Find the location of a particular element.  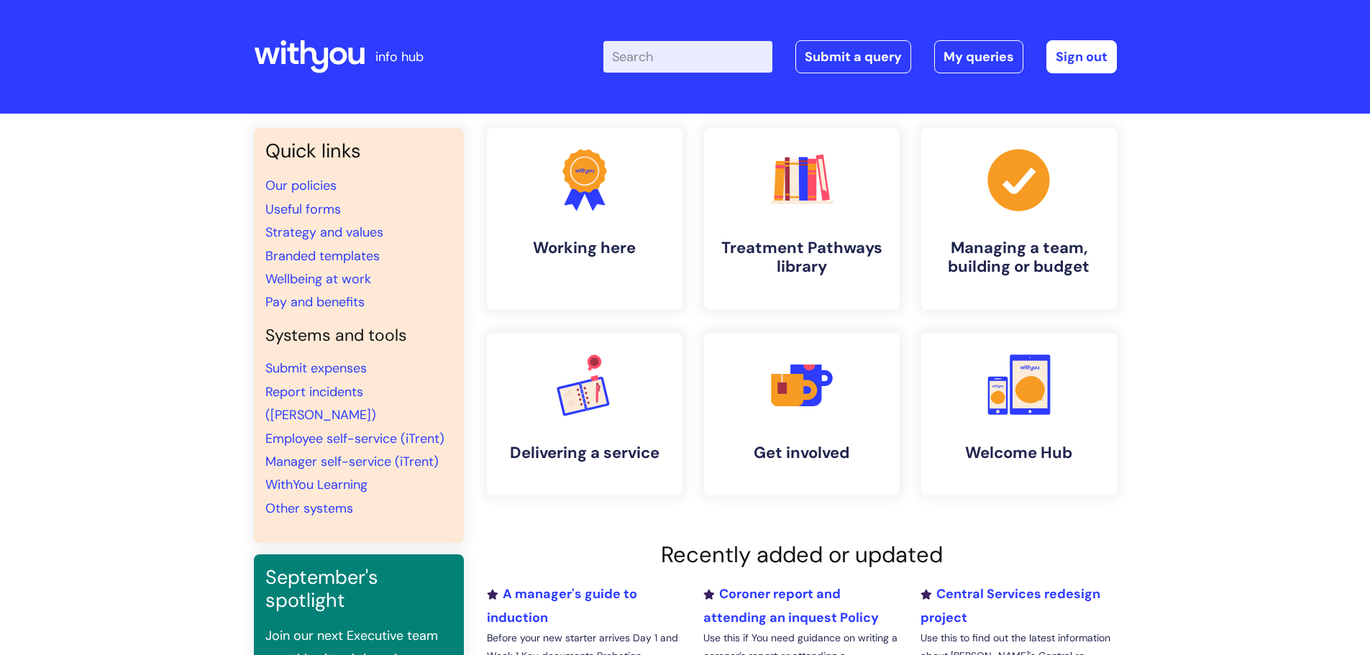

h4: Welcome Hub is located at coordinates (1019, 453).